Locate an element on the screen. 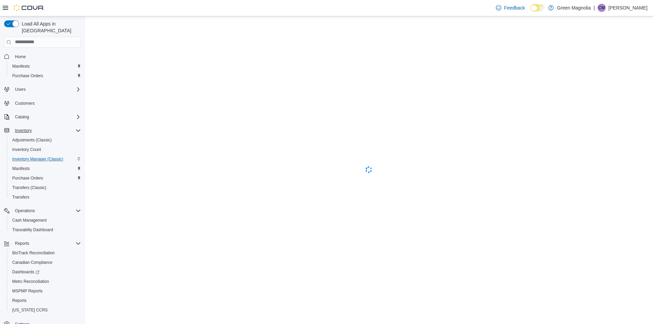 This screenshot has height=324, width=653. a: Manifests is located at coordinates (21, 169).